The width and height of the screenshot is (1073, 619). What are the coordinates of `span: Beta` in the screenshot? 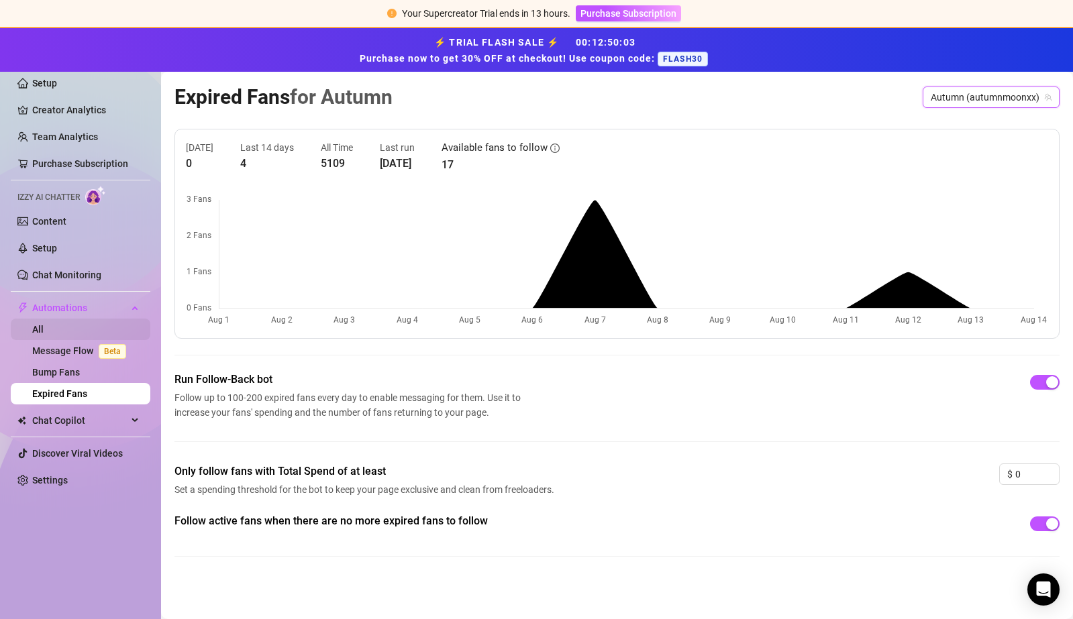 It's located at (112, 352).